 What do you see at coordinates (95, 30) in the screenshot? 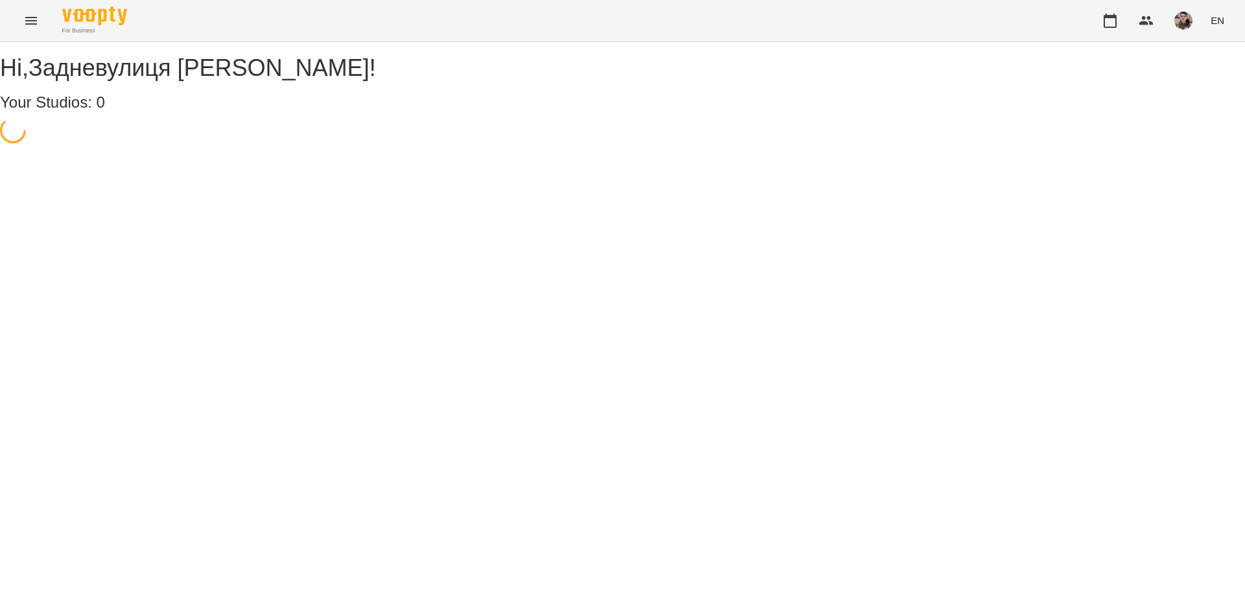
I see `span: For Business` at bounding box center [95, 30].